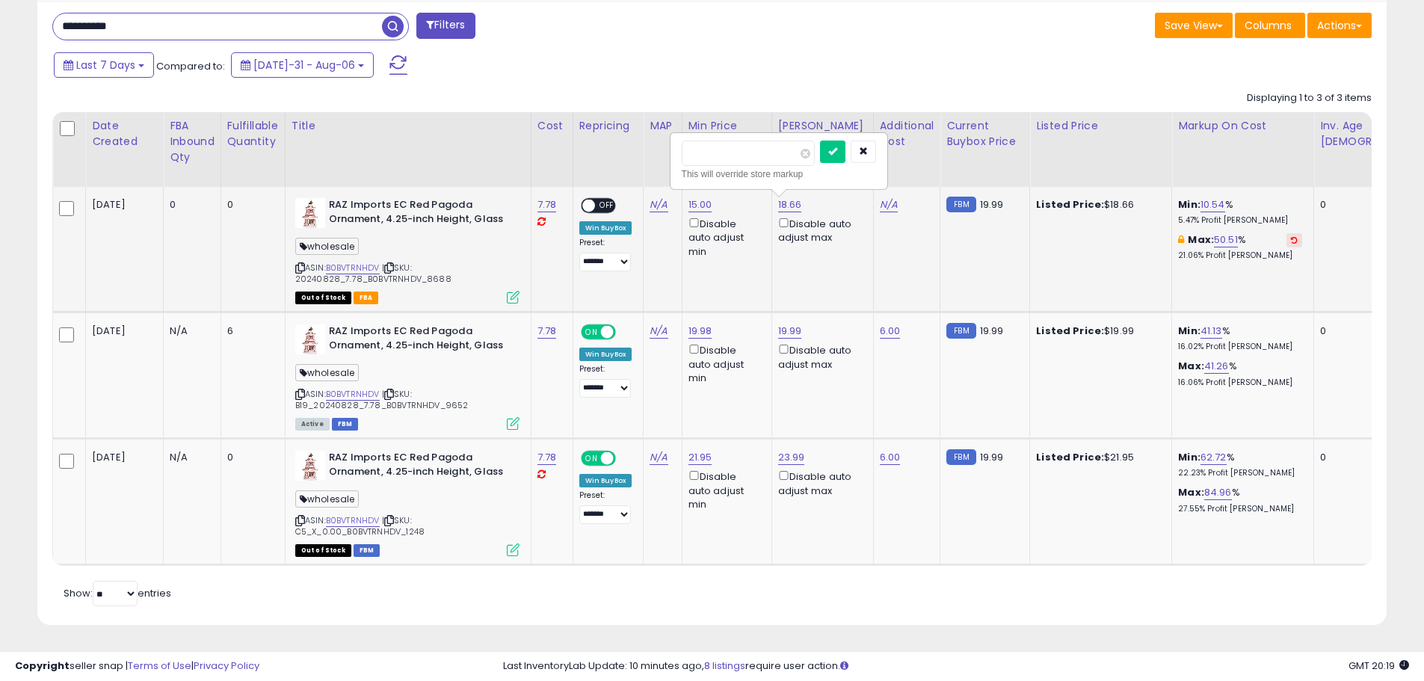 Image resolution: width=1424 pixels, height=681 pixels. What do you see at coordinates (250, 331) in the screenshot?
I see `div: 6` at bounding box center [250, 331].